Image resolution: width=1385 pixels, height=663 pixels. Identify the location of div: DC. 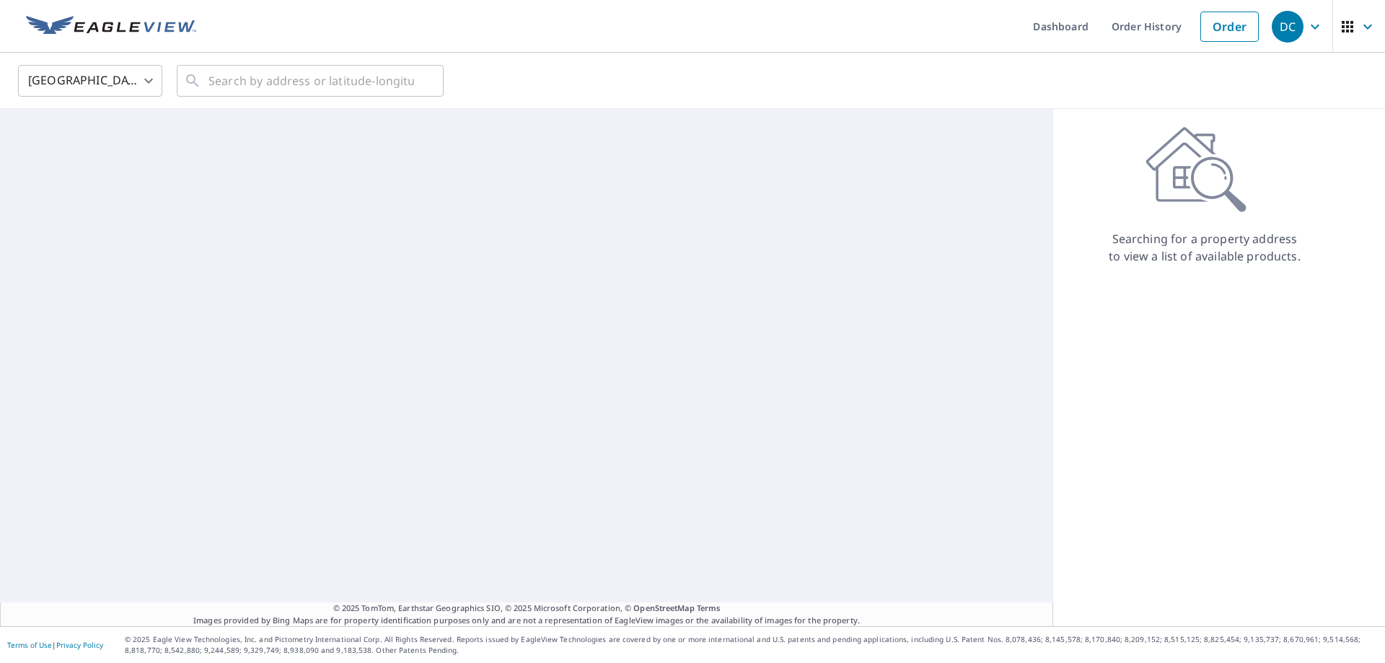
(1288, 27).